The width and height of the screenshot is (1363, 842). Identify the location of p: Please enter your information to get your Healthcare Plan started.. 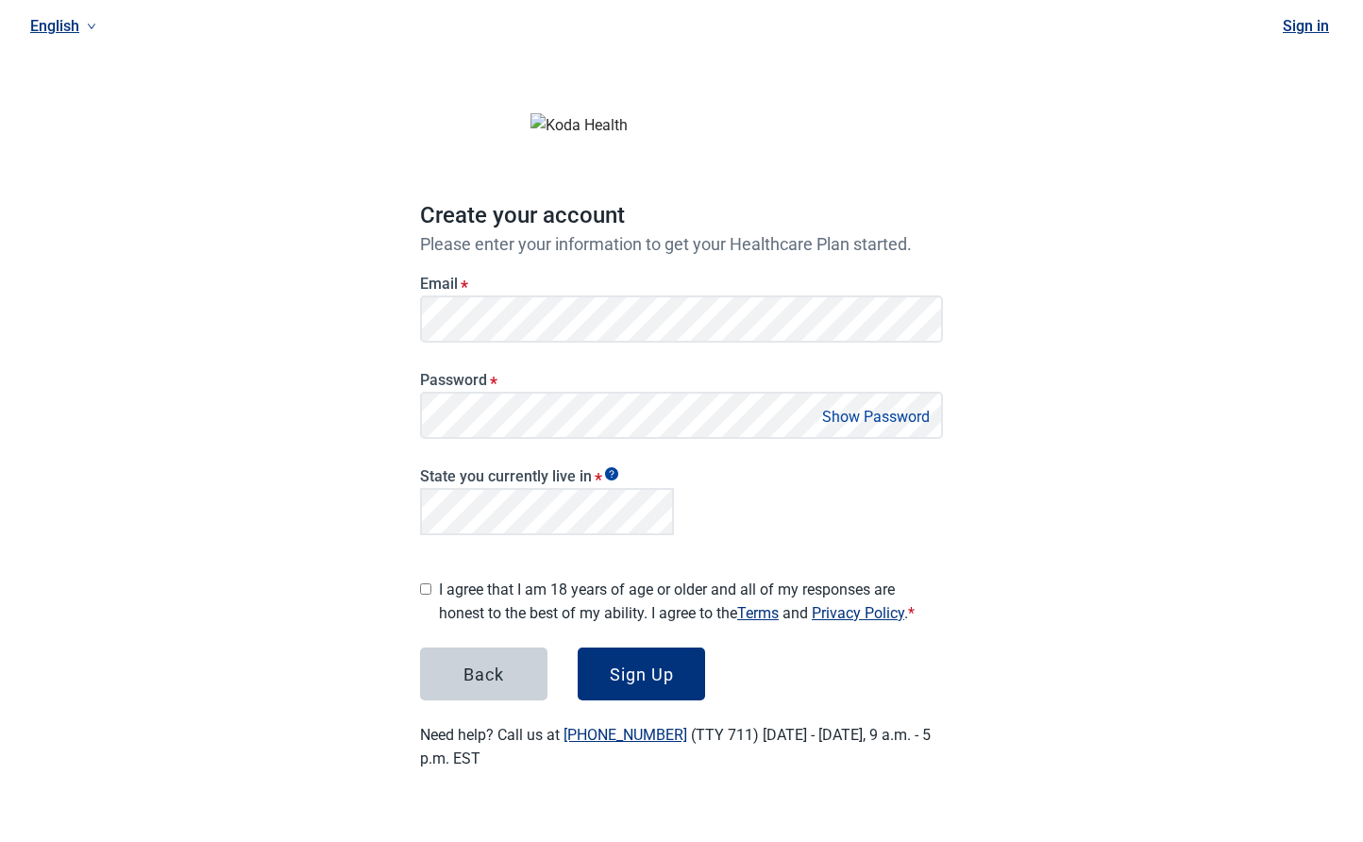
(681, 244).